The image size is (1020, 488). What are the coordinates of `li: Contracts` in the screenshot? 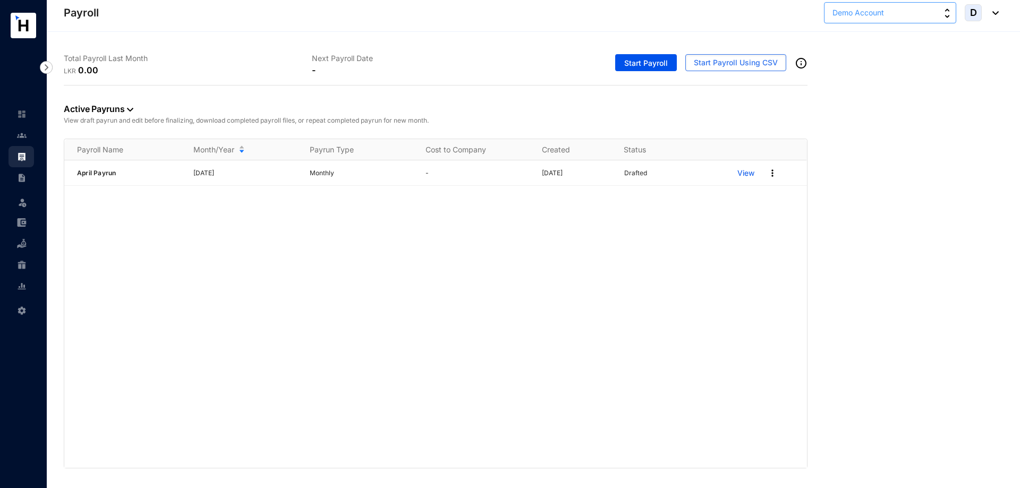 It's located at (21, 178).